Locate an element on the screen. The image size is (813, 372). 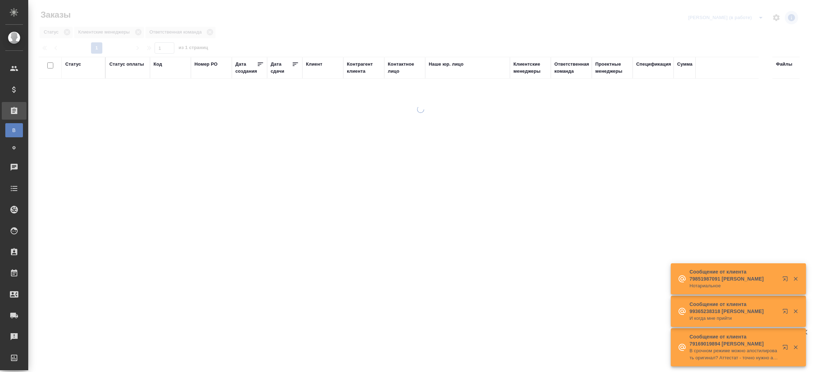
div: Наше юр. лицо is located at coordinates (446, 64).